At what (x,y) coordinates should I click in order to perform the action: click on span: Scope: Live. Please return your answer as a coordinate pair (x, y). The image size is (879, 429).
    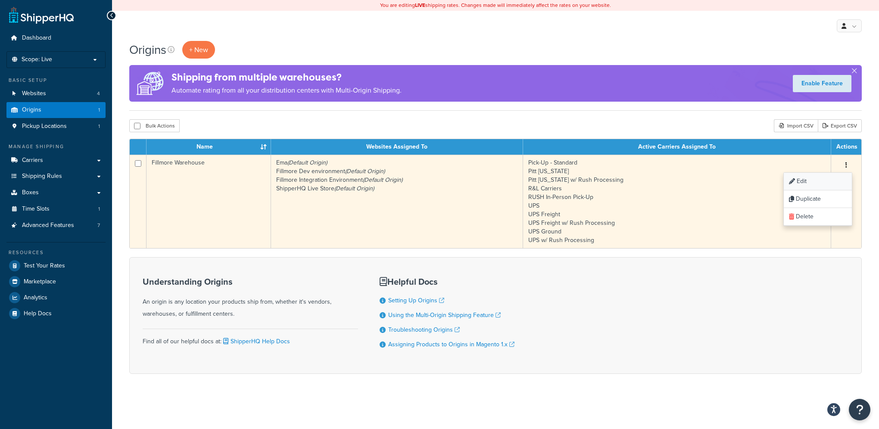
    Looking at the image, I should click on (37, 59).